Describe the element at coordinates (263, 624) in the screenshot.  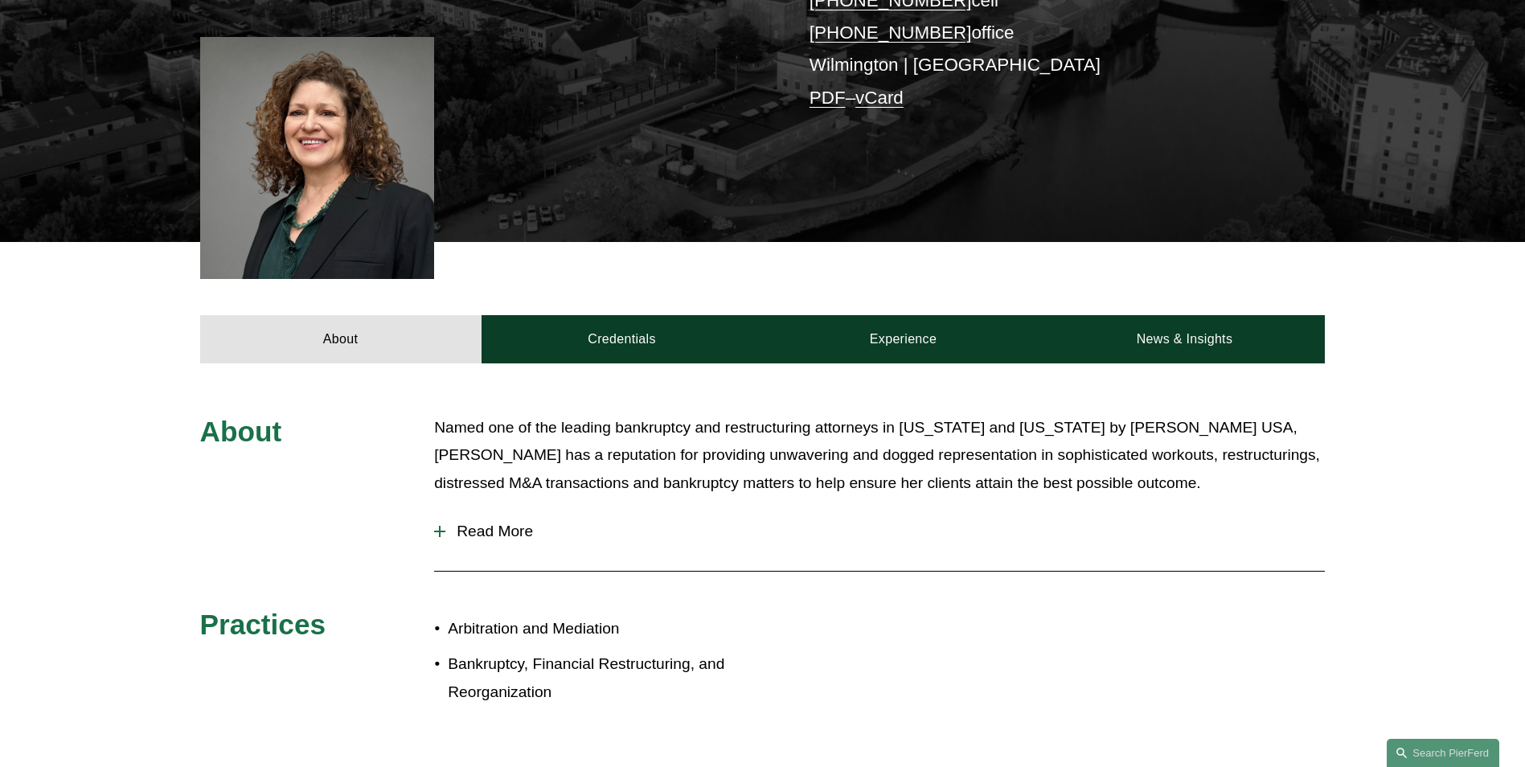
I see `span: Practices` at that location.